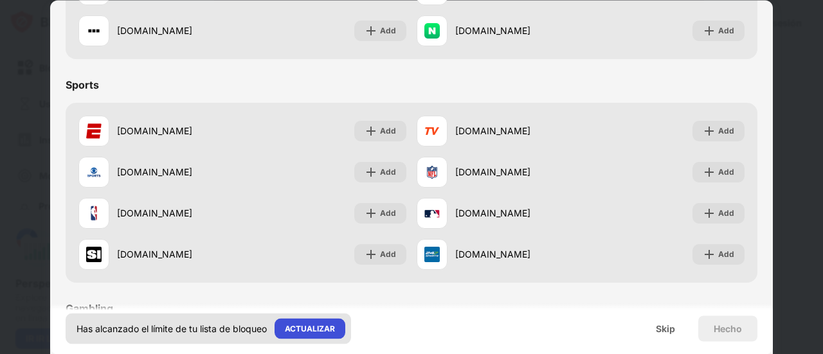 This screenshot has height=354, width=823. I want to click on div: Hecho, so click(728, 328).